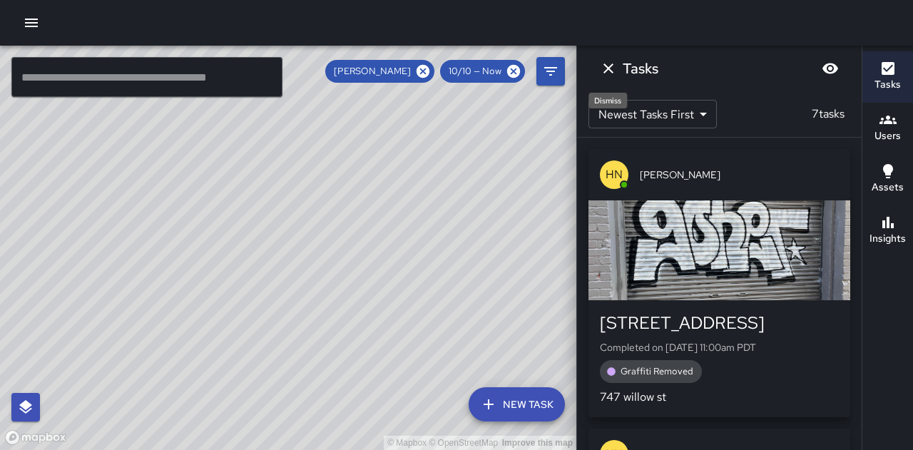 The height and width of the screenshot is (450, 913). What do you see at coordinates (828, 114) in the screenshot?
I see `p: 7 tasks` at bounding box center [828, 114].